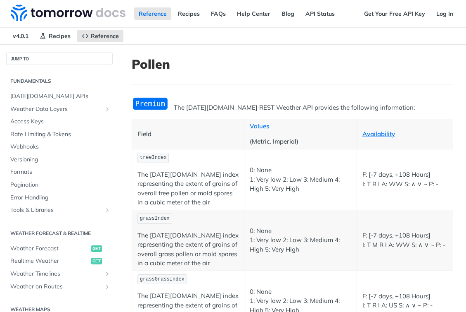 The width and height of the screenshot is (466, 312). What do you see at coordinates (153, 157) in the screenshot?
I see `code: treeIndex` at bounding box center [153, 157].